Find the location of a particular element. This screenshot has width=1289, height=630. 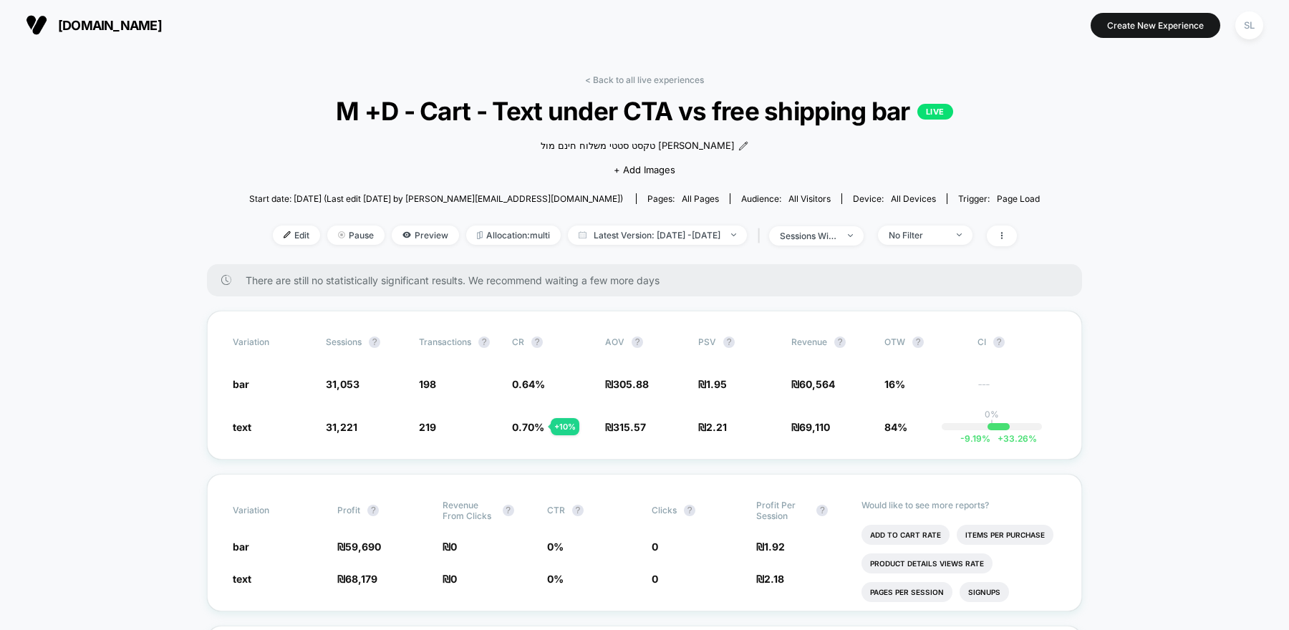

span: 68,179 is located at coordinates (361, 578).